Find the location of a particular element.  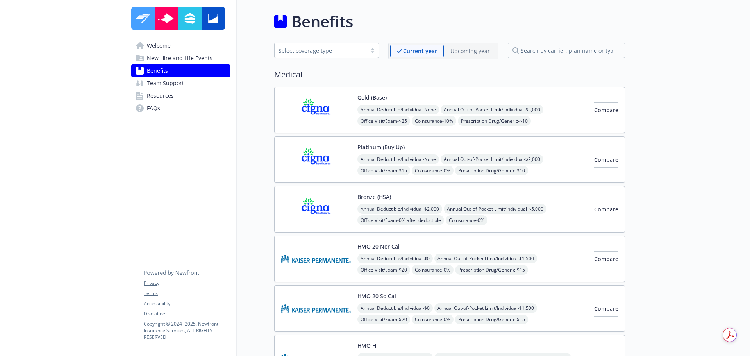

span: Office Visit/Exam - 0% after deductible is located at coordinates (401, 220).